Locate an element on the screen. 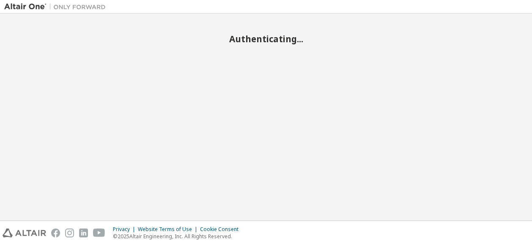 This screenshot has height=245, width=532. img: Altair One is located at coordinates (57, 7).